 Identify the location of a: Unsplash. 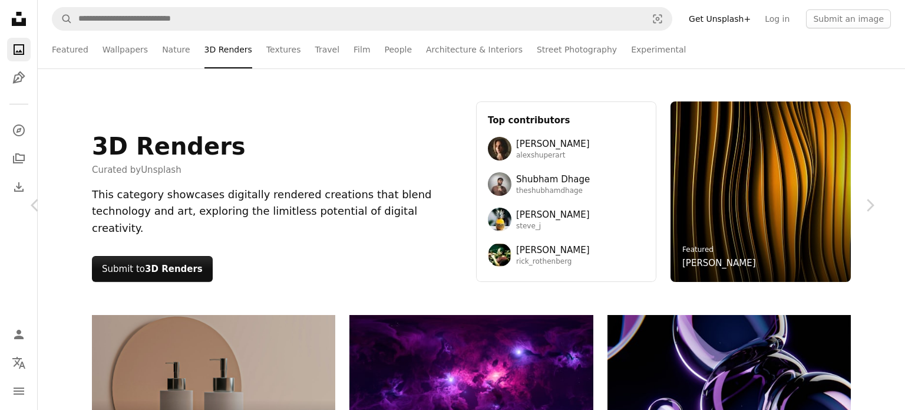
(161, 170).